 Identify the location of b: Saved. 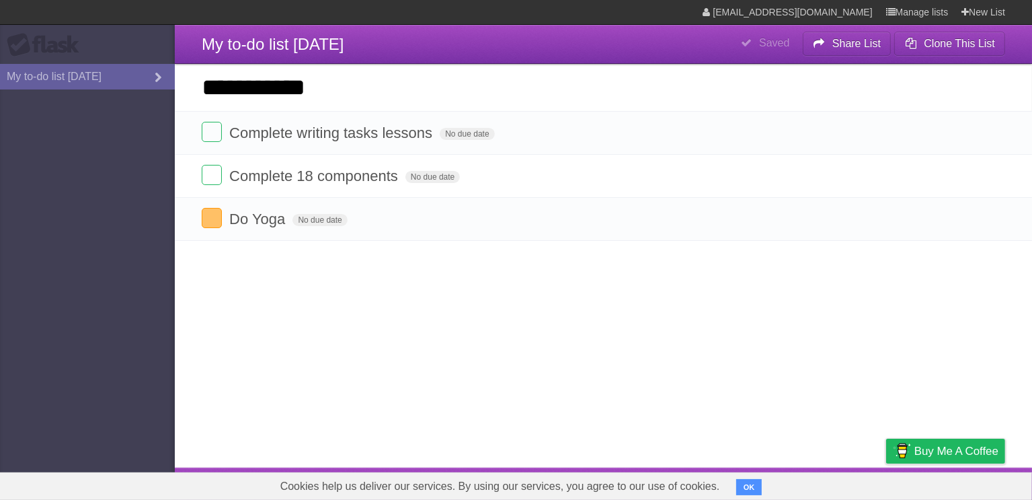
(774, 42).